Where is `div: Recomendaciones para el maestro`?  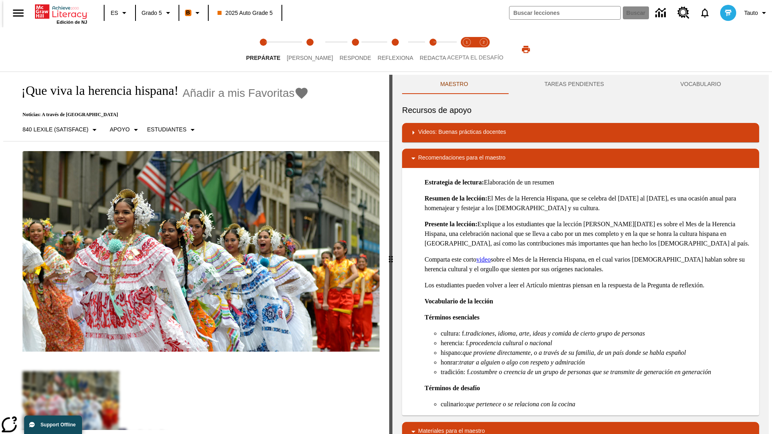
div: Recomendaciones para el maestro is located at coordinates (581, 159).